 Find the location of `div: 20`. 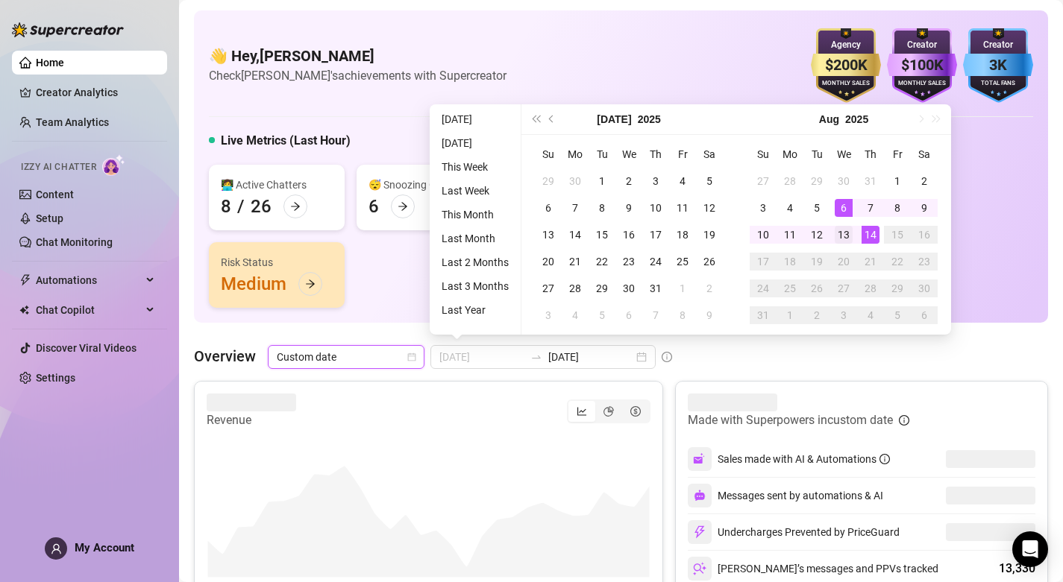

div: 20 is located at coordinates (548, 262).